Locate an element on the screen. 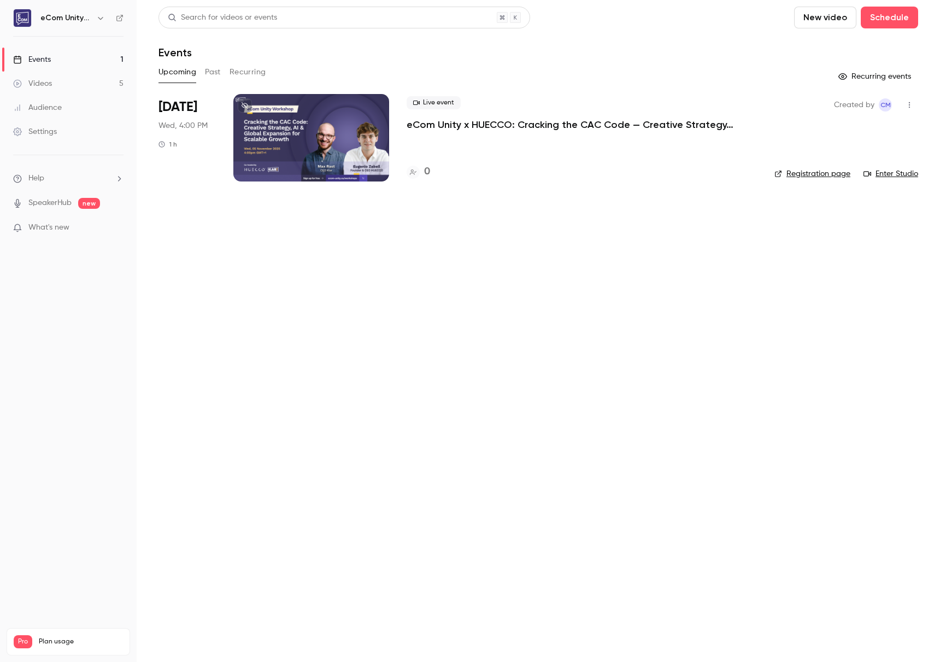 The width and height of the screenshot is (940, 662). h1: Events is located at coordinates (175, 52).